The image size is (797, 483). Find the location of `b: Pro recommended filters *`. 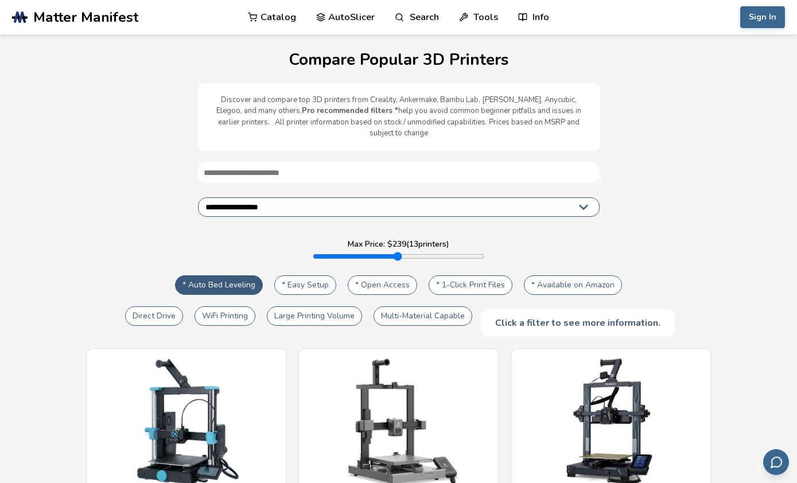

b: Pro recommended filters * is located at coordinates (350, 111).